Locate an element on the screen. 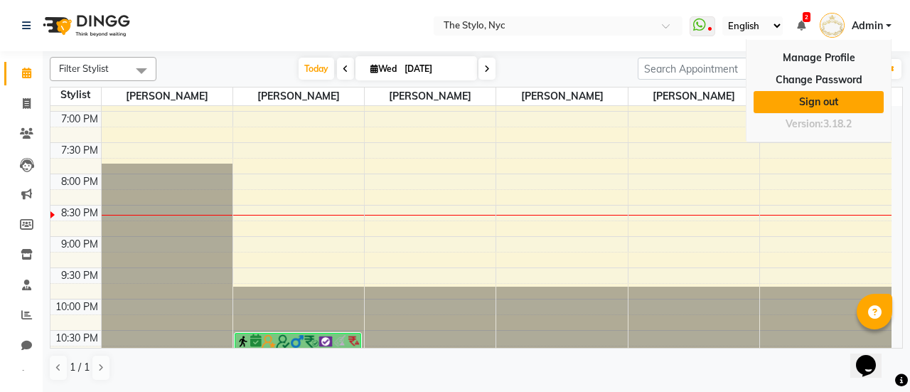 Image resolution: width=910 pixels, height=392 pixels. span: Admin is located at coordinates (867, 26).